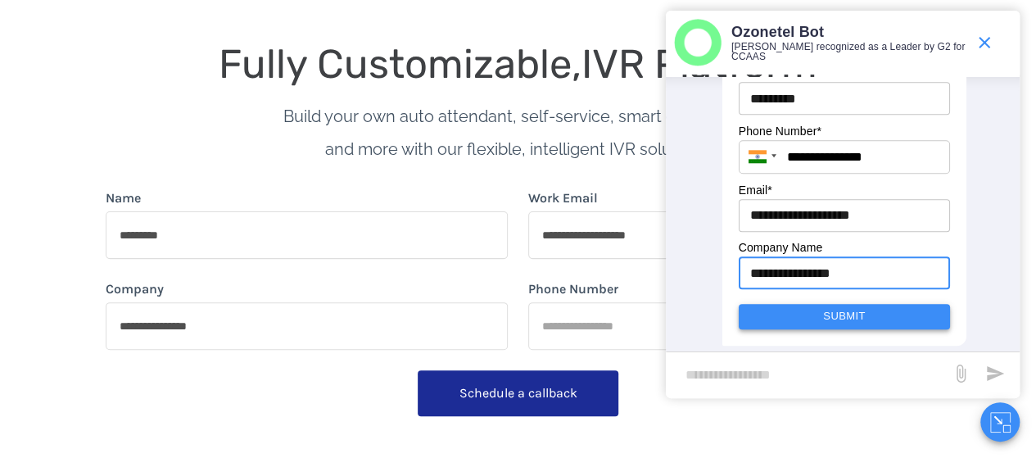 Image resolution: width=1036 pixels, height=458 pixels. I want to click on p: Ozonetel Bot, so click(848, 32).